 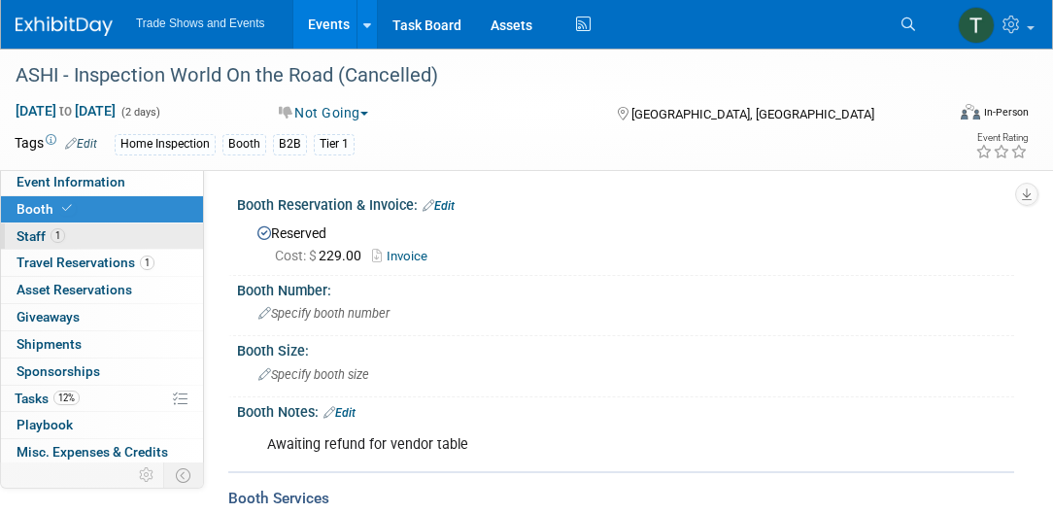 I want to click on div: Booth Number:, so click(x=625, y=287).